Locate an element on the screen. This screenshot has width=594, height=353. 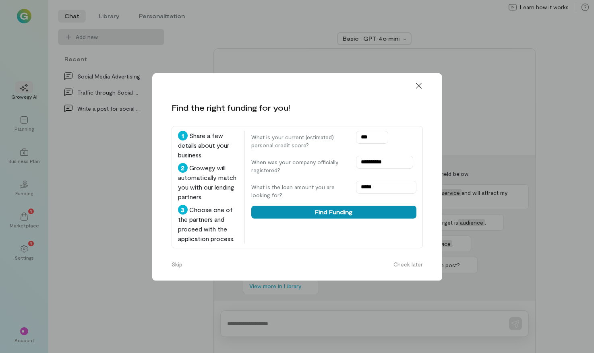
div: Growegy will automatically match you with our lending partners. is located at coordinates (208, 183).